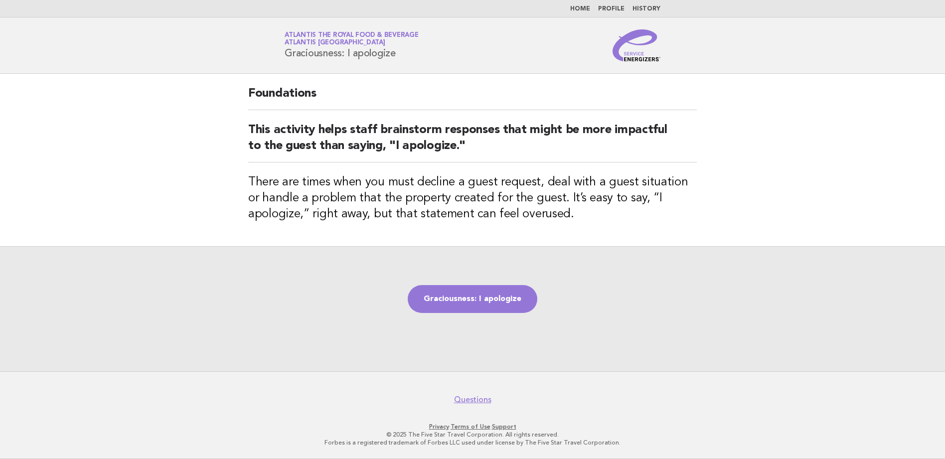 The width and height of the screenshot is (945, 459). Describe the element at coordinates (472, 198) in the screenshot. I see `h3: There are times when you must decline a guest request, deal with a guest situation or handle a pr...` at that location.